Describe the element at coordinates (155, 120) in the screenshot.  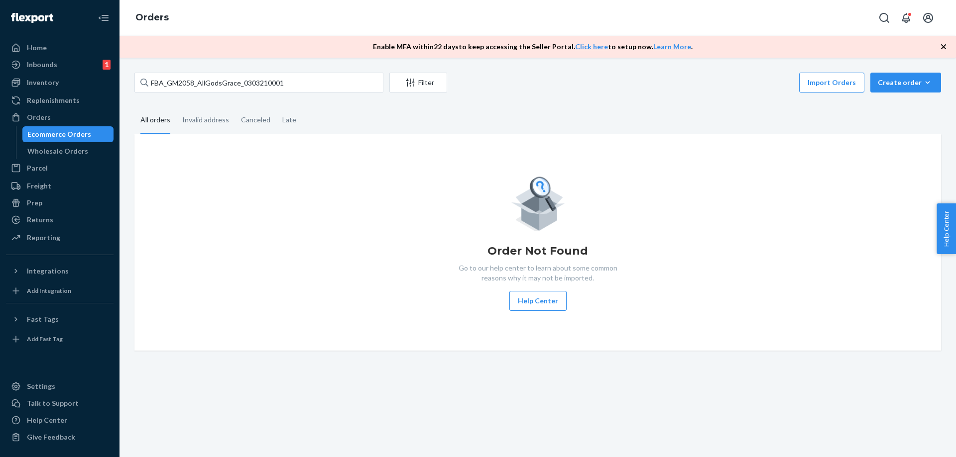
I see `div: All orders` at that location.